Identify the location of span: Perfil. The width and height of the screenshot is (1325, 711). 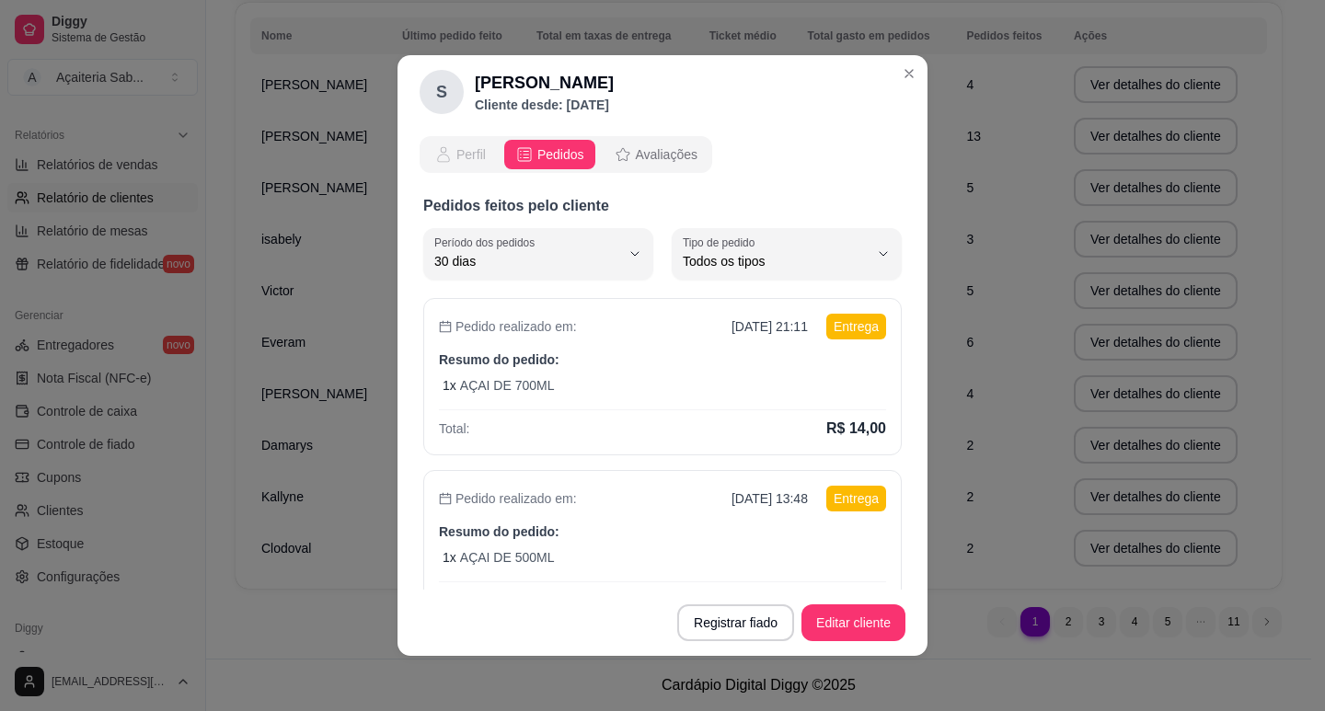
(471, 155).